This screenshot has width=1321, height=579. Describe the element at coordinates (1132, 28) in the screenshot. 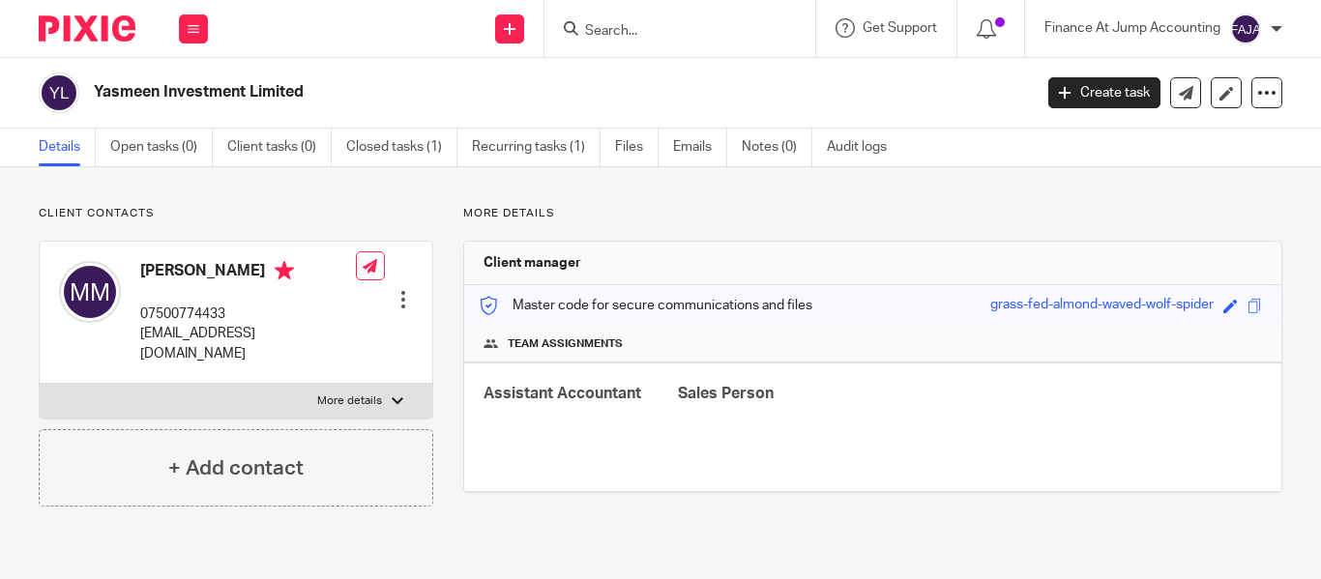

I see `p: Finance At Jump Accounting` at that location.